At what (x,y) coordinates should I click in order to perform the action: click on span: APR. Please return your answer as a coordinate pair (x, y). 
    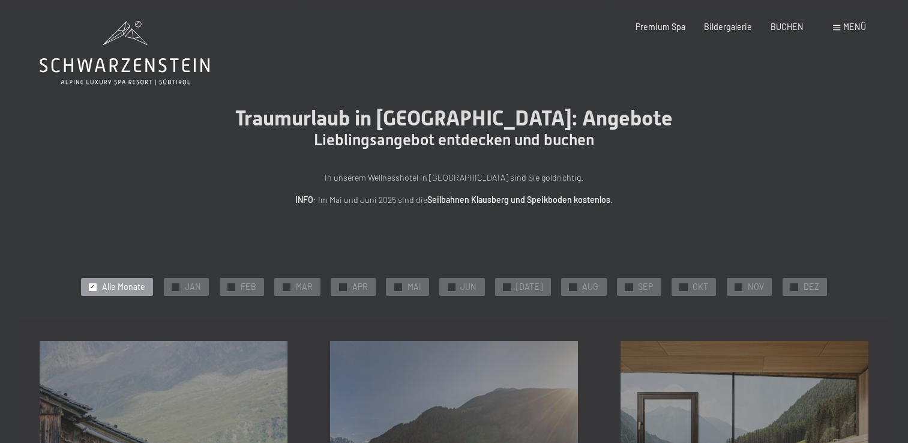
    Looking at the image, I should click on (360, 287).